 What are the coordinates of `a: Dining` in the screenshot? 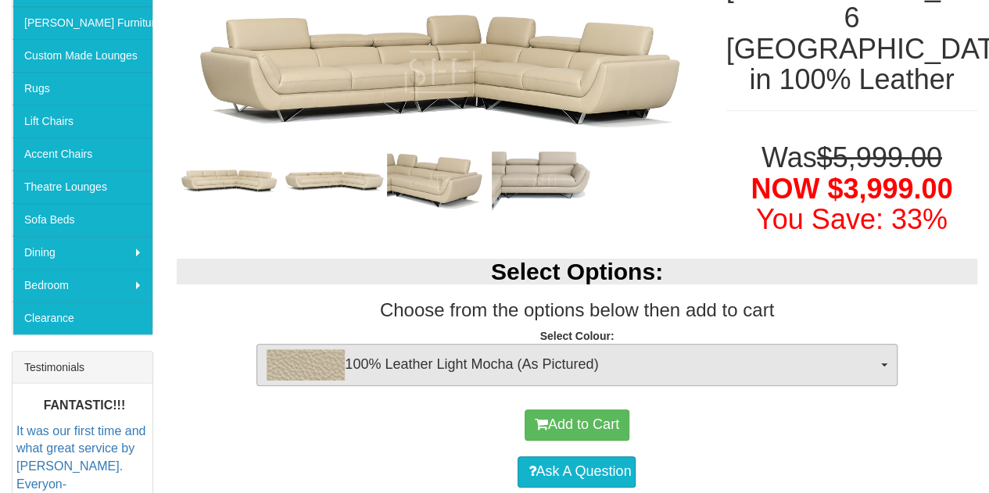 It's located at (82, 253).